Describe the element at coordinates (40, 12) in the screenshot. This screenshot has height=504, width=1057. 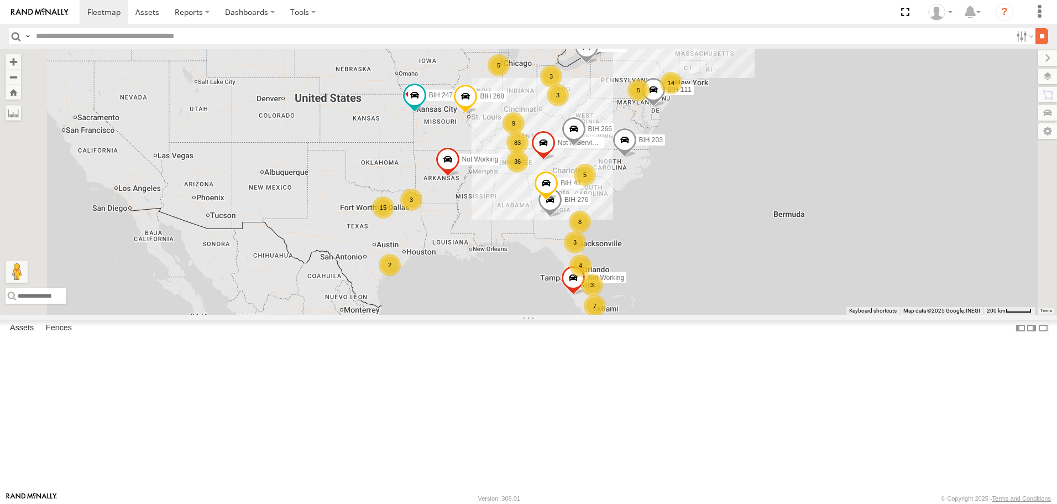
I see `img: rand-logo.svg` at that location.